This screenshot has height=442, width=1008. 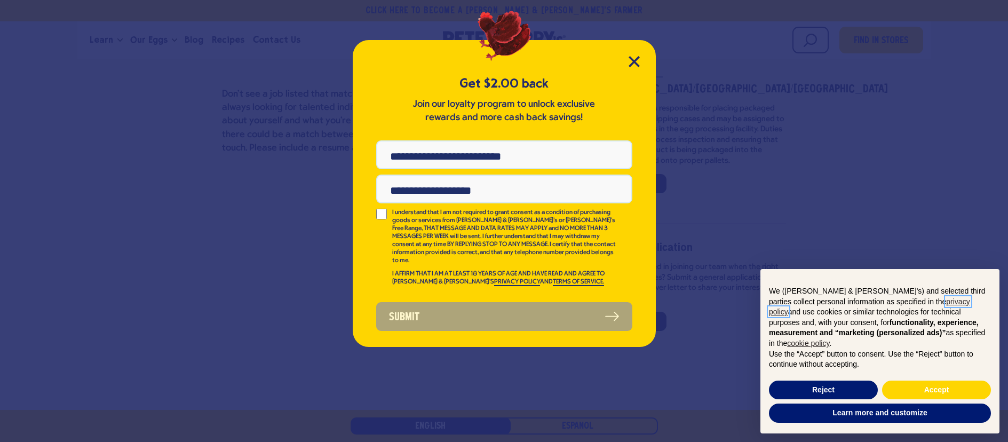 I want to click on button: Close Modal, so click(x=634, y=61).